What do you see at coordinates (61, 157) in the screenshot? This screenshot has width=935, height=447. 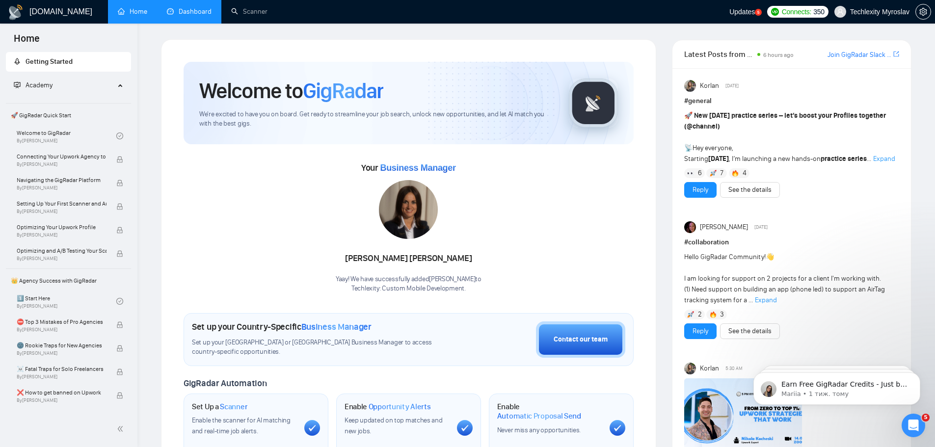 I see `span: Connecting Your Upwork Agency to GigRadar` at bounding box center [61, 157].